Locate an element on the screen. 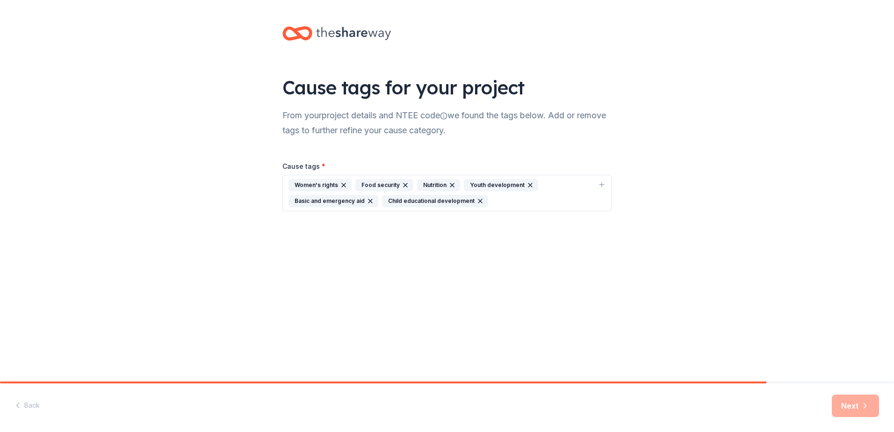 Image resolution: width=894 pixels, height=432 pixels. div: From your project details and NTEE code we found the tags below. Add or remove tags to further re... is located at coordinates (447, 123).